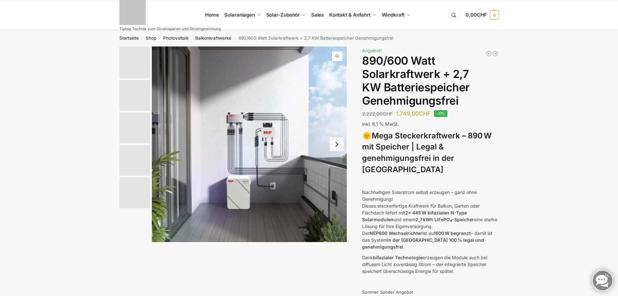  Describe the element at coordinates (496, 54) in the screenshot. I see `a: Balkonkraftwerk 890 Watt Solarmodulleistung mit 2kW/h Zendure Speicher` at that location.